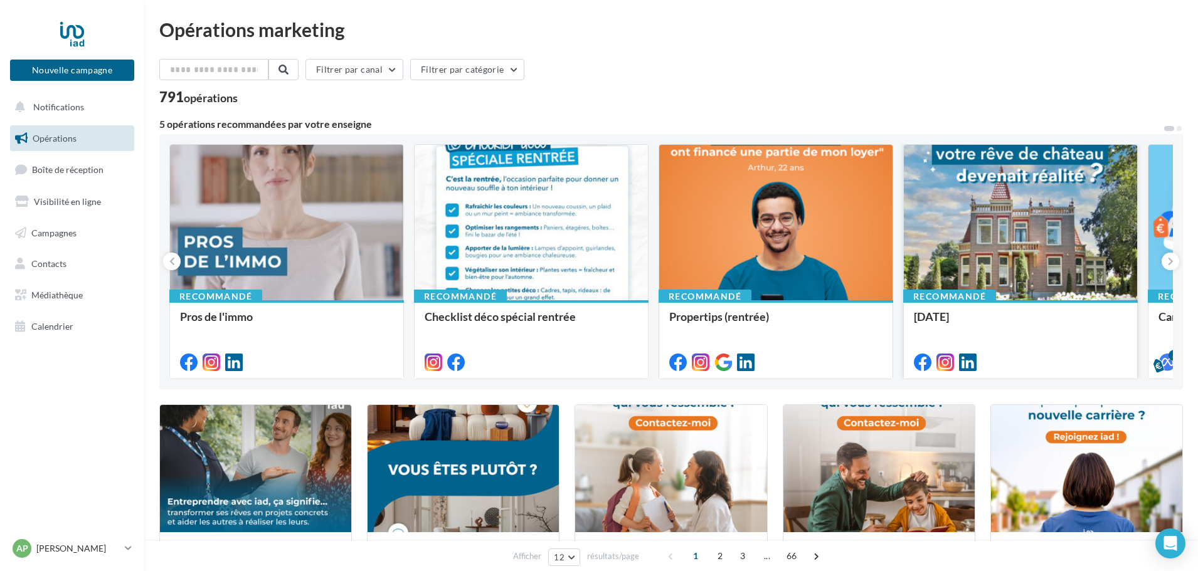 Image resolution: width=1198 pixels, height=571 pixels. Describe the element at coordinates (57, 295) in the screenshot. I see `span: Médiathèque` at that location.